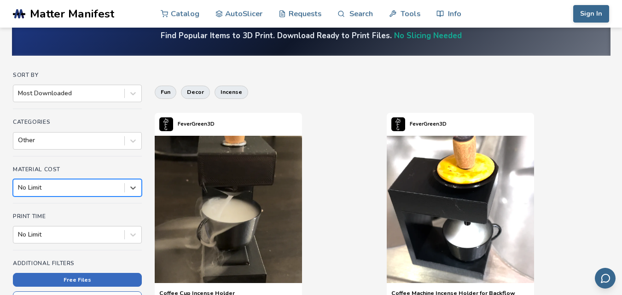 The height and width of the screenshot is (295, 622). What do you see at coordinates (77, 75) in the screenshot?
I see `h4: Sort By` at bounding box center [77, 75].